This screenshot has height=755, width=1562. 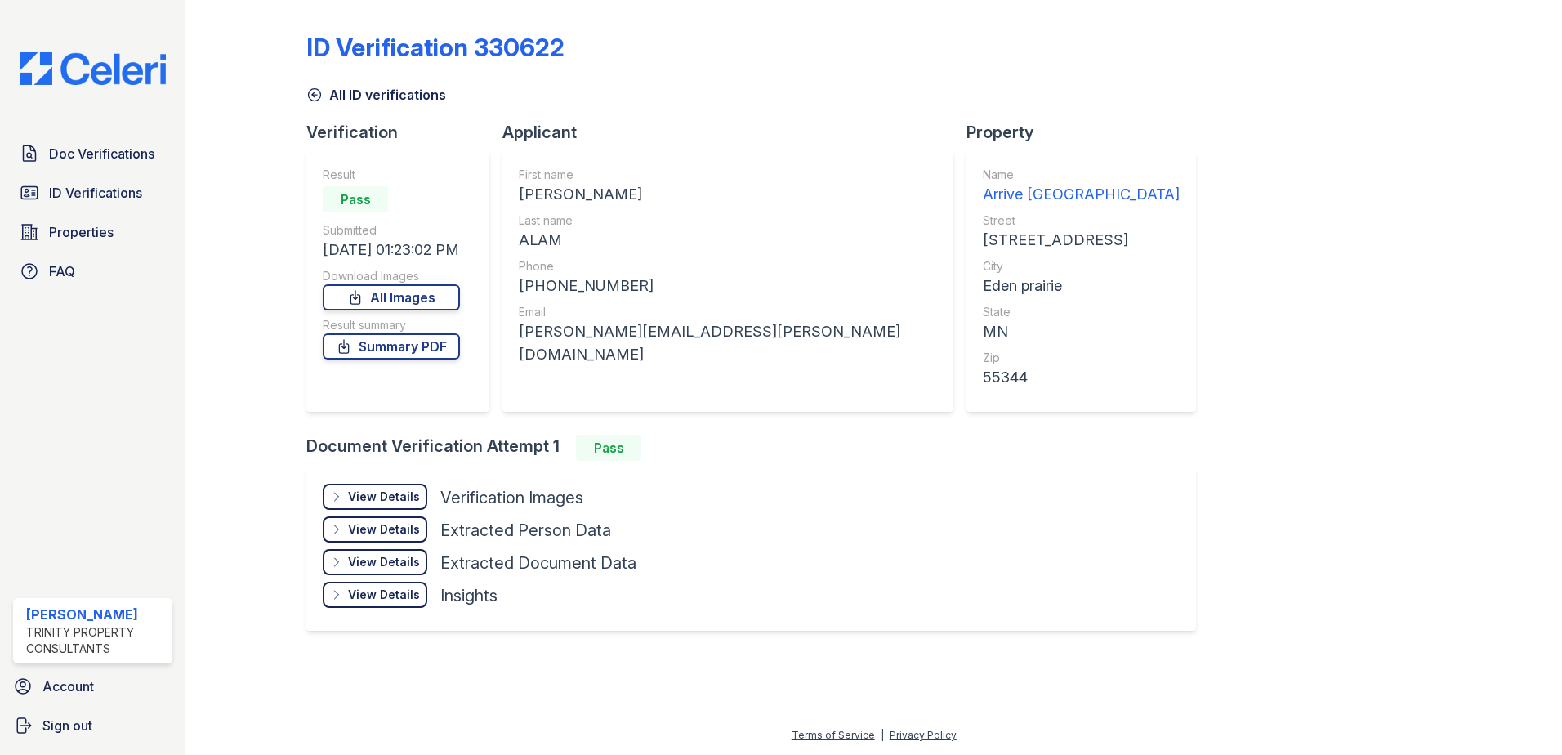 What do you see at coordinates (538, 563) in the screenshot?
I see `div: Extracted Document Data` at bounding box center [538, 563].